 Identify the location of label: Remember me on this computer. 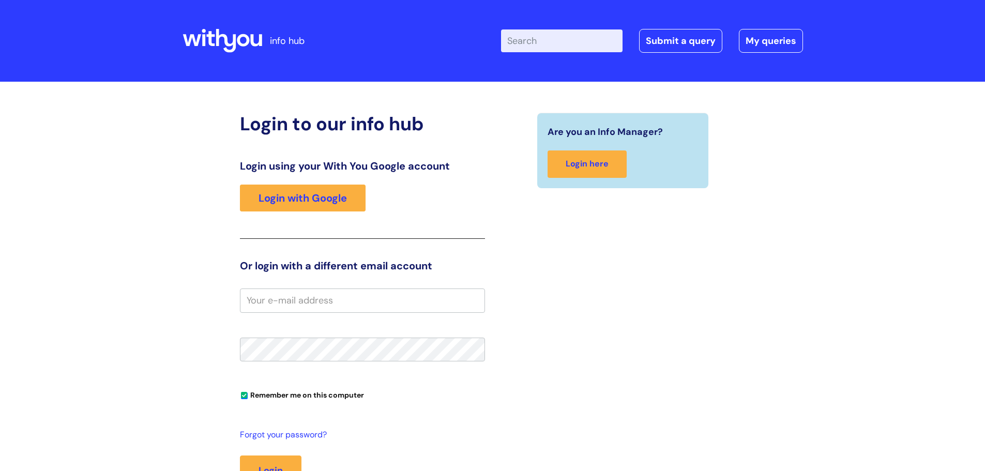
(302, 394).